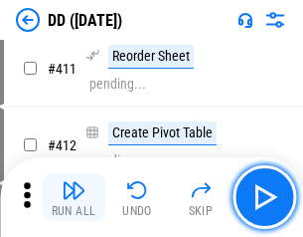 This screenshot has width=303, height=237. What do you see at coordinates (151, 57) in the screenshot?
I see `div: Reorder Sheet` at bounding box center [151, 57].